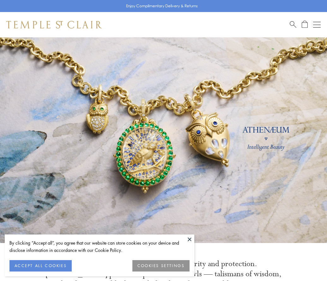 The image size is (327, 281). I want to click on p: Enjoy Complimentary Delivery & Returns, so click(162, 6).